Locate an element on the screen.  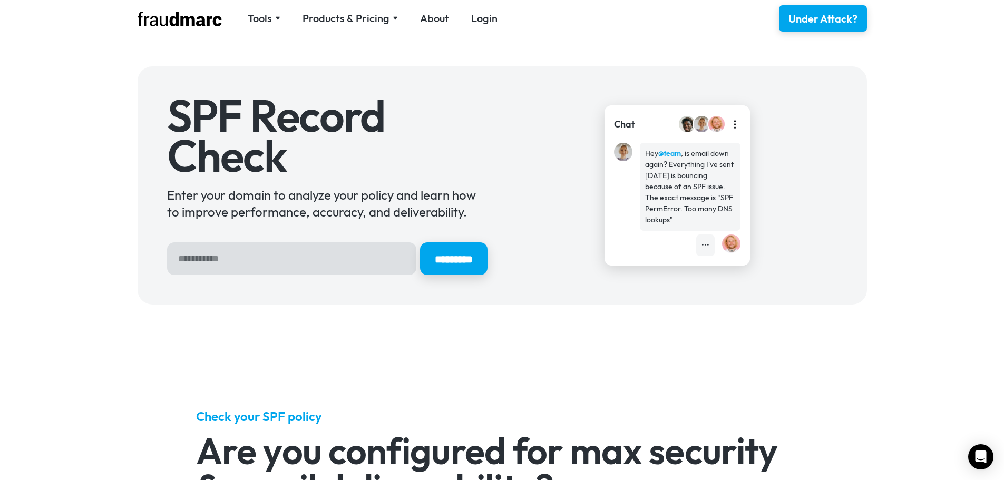
h5: Check your SPF policy is located at coordinates (502, 417).